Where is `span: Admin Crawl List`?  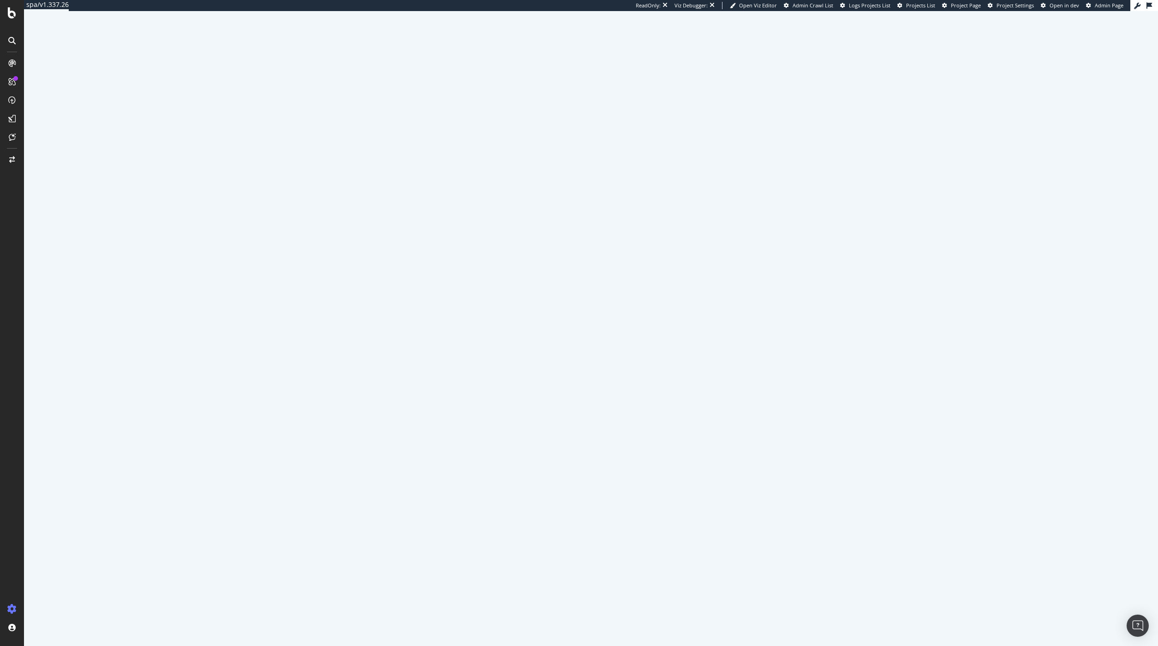 span: Admin Crawl List is located at coordinates (813, 5).